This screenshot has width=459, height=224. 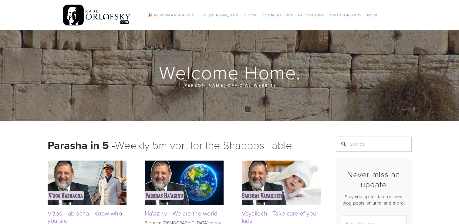 I want to click on strong: Parasha in 5 -, so click(x=81, y=145).